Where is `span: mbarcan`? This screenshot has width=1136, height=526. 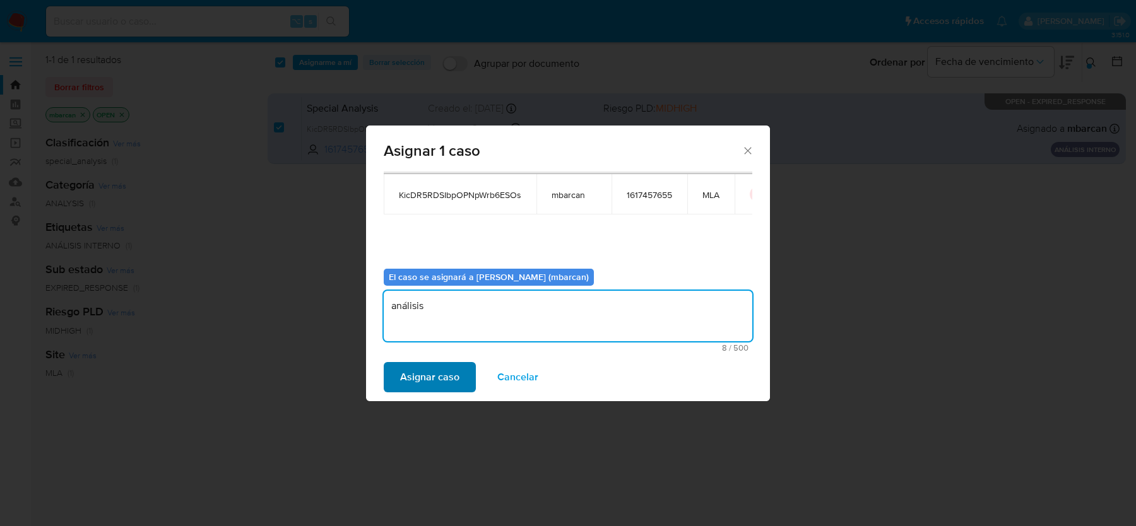
span: mbarcan is located at coordinates (574, 195).